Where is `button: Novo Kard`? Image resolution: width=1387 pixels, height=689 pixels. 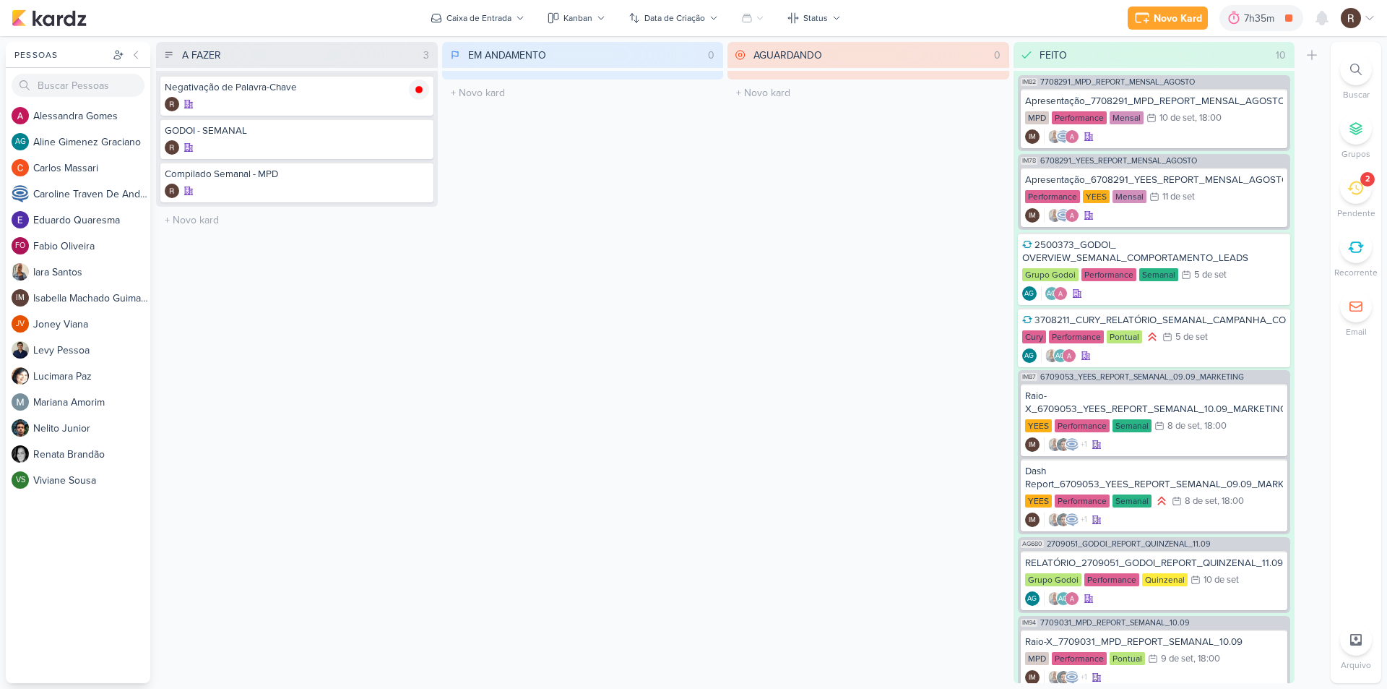 button: Novo Kard is located at coordinates (1168, 18).